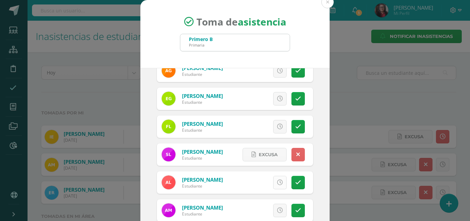 The height and width of the screenshot is (221, 470). I want to click on img: e2fa5a03e9f67be13c9c5c75effb53ad.png, so click(169, 98).